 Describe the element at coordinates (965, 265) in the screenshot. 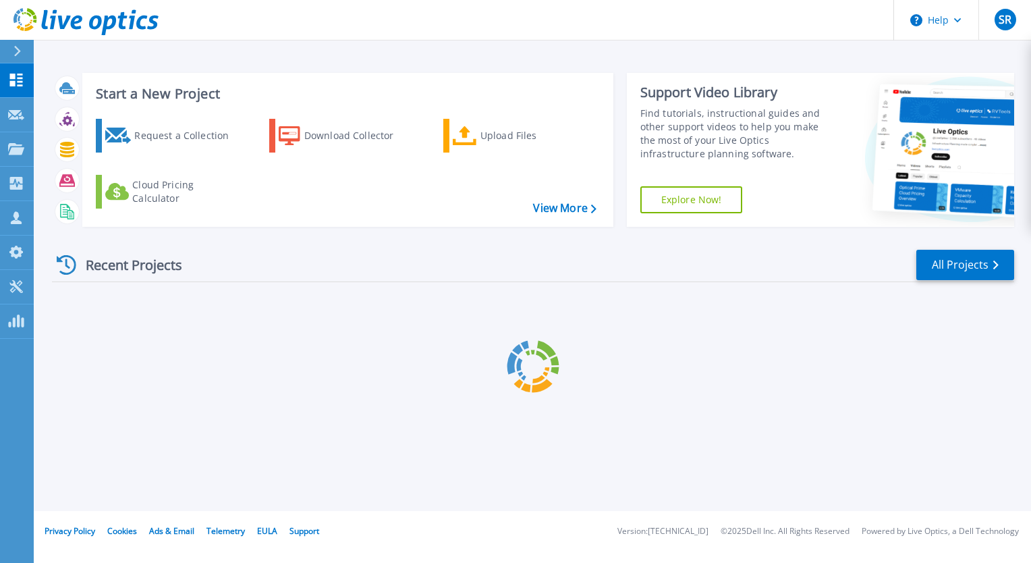

I see `a: All Projects` at that location.